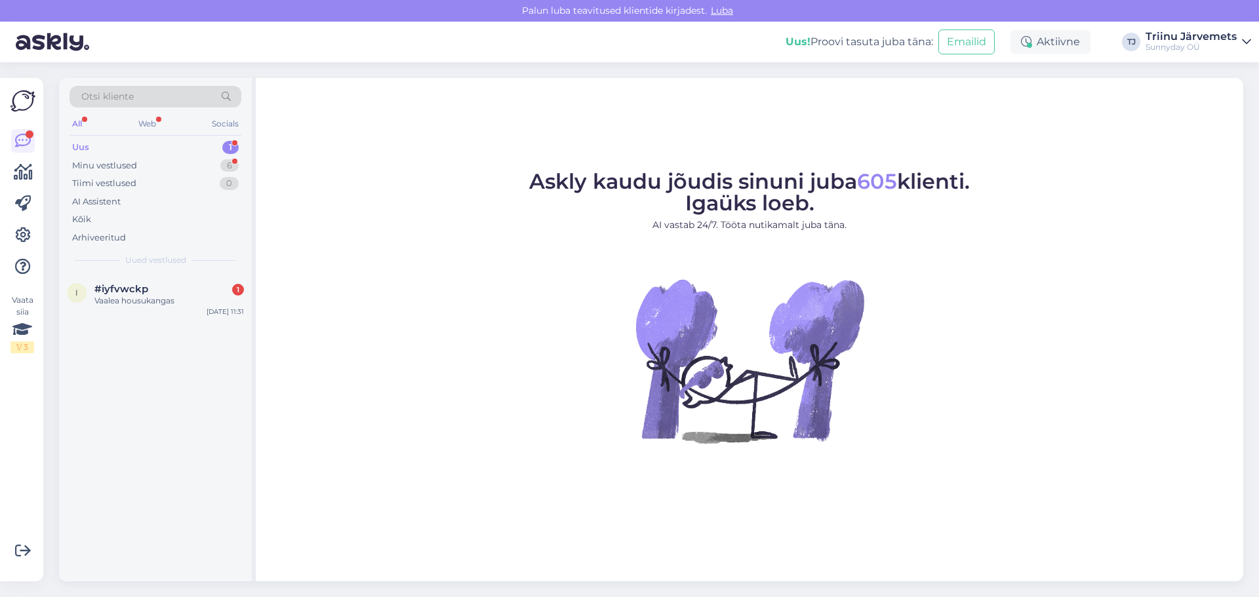 Image resolution: width=1259 pixels, height=597 pixels. I want to click on span: Askly kaudu jõudis sinuni juba klienti. Igaüks loeb., so click(749, 192).